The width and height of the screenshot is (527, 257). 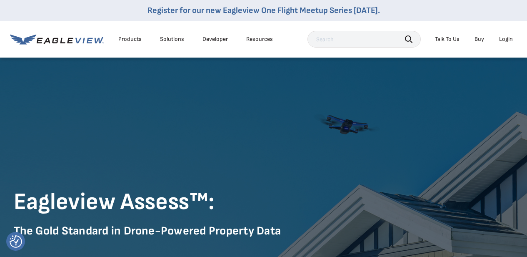 What do you see at coordinates (148, 231) in the screenshot?
I see `strong: The Gold Standard in Drone-Powered Property Data` at bounding box center [148, 231].